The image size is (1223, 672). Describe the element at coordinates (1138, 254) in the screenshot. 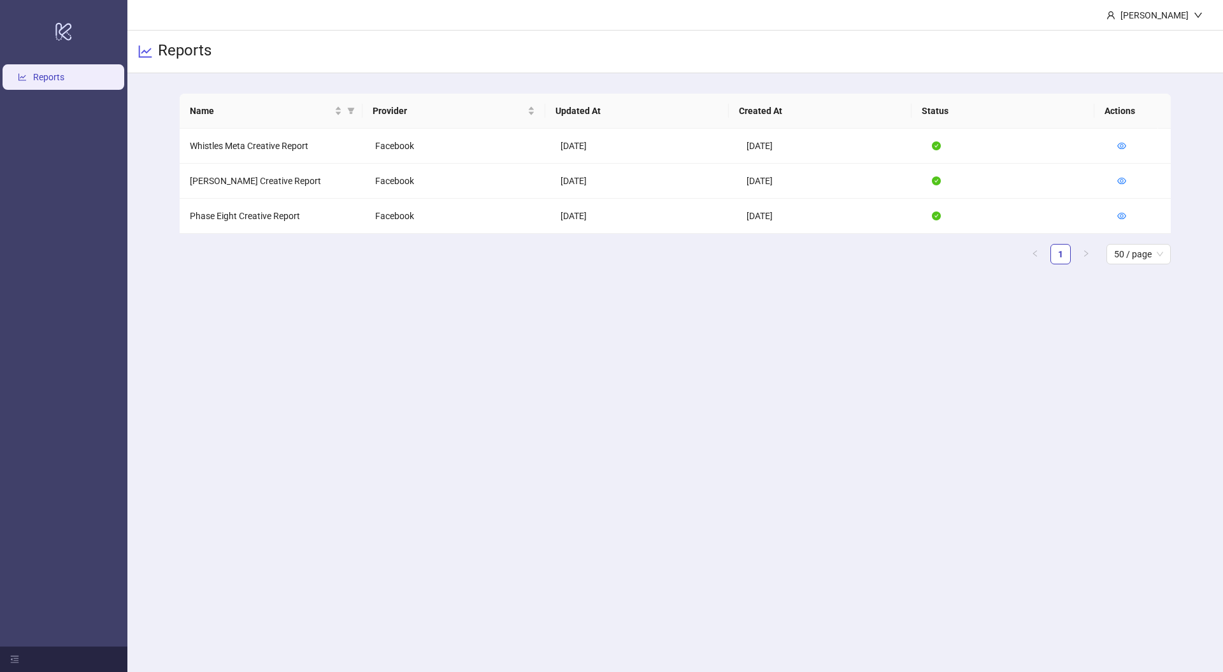

I see `span: 50 / page` at that location.